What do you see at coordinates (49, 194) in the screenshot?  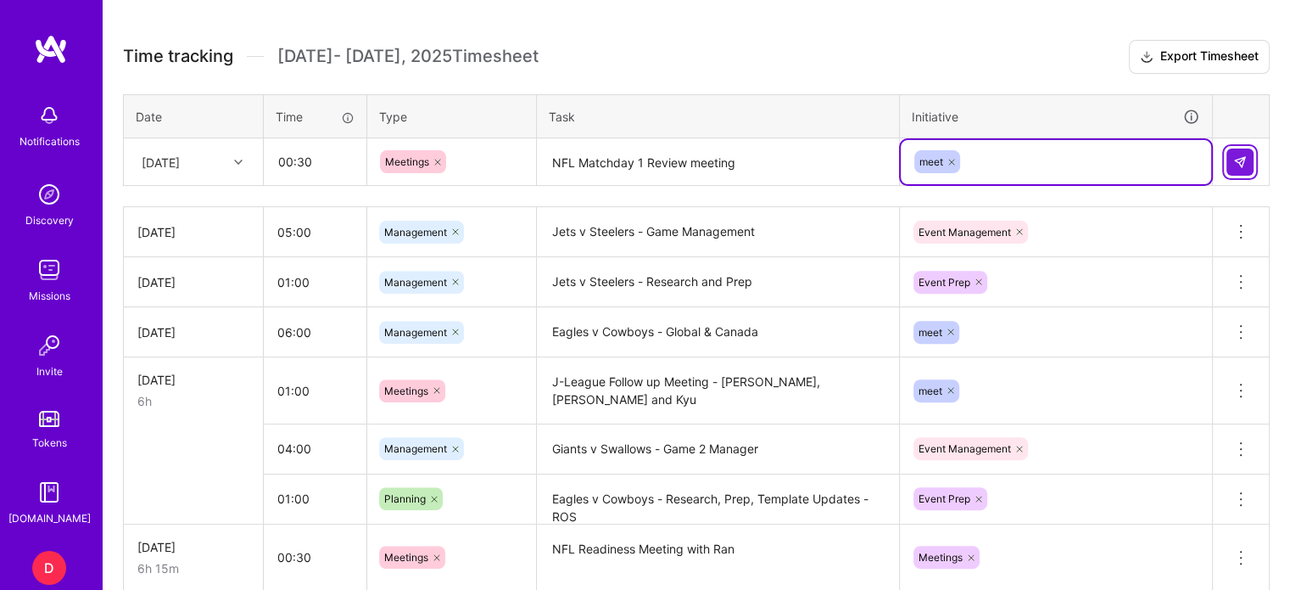 I see `img: discovery` at bounding box center [49, 194].